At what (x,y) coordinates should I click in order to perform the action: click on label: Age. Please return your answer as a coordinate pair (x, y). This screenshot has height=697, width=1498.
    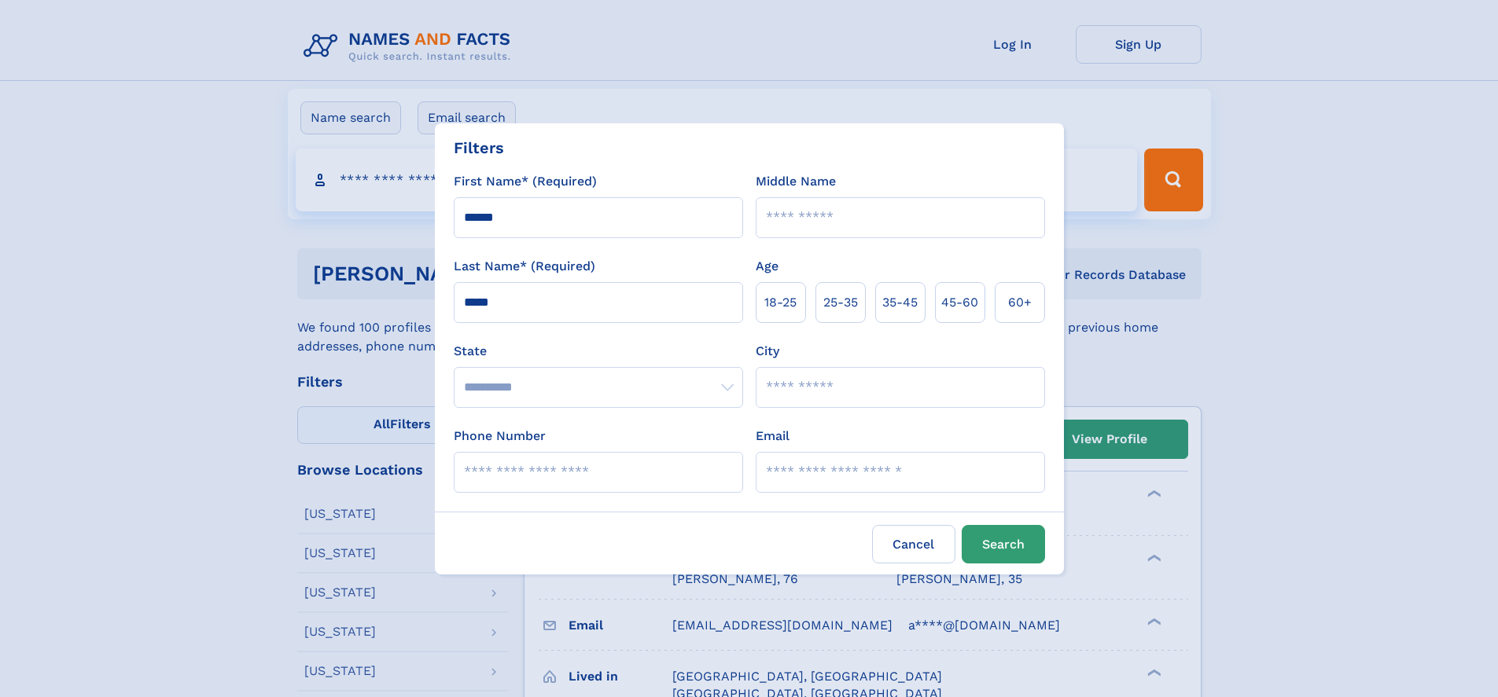
    Looking at the image, I should click on (767, 267).